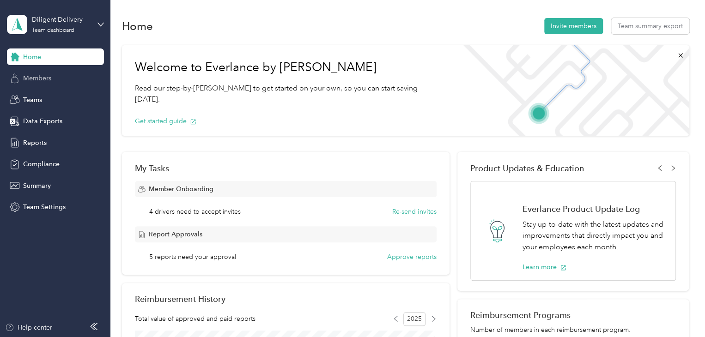 The width and height of the screenshot is (705, 337). I want to click on span: Total value of approved and paid reports, so click(195, 319).